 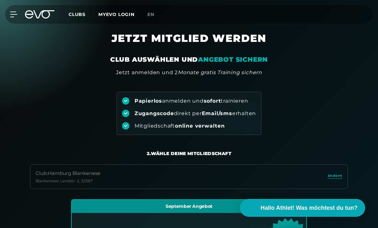 I want to click on strong: online verwalten, so click(x=200, y=126).